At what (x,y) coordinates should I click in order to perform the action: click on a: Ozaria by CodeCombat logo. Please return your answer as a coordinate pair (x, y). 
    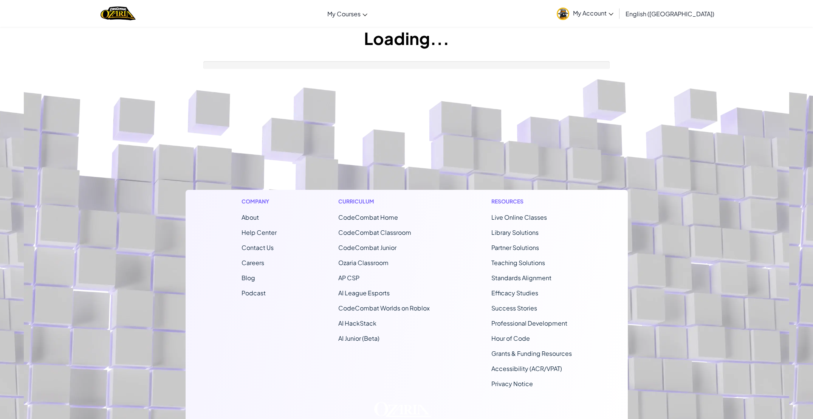
    Looking at the image, I should click on (118, 13).